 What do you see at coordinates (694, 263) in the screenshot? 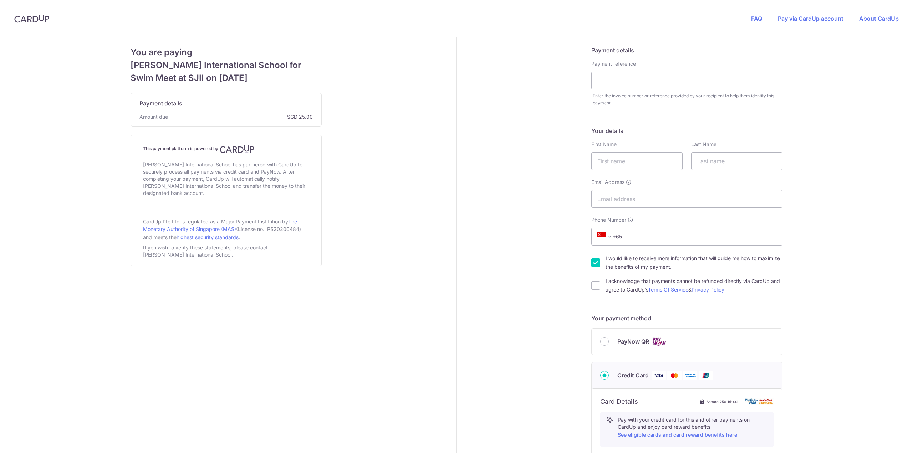
I see `label: I would like to receive more information that will guide me how to maximize the benefits of my pa...` at bounding box center [694, 263].